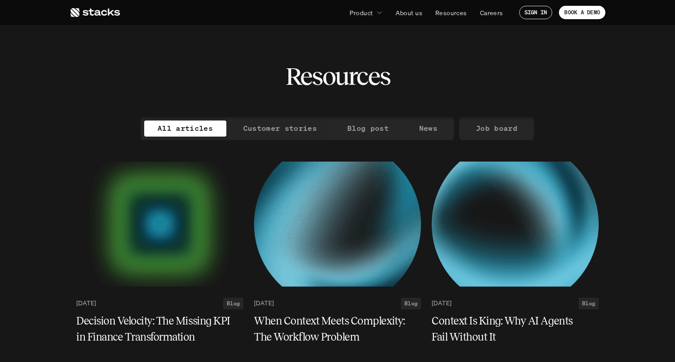 The height and width of the screenshot is (362, 675). What do you see at coordinates (332, 329) in the screenshot?
I see `h5: When Context Meets Complexity: The Workflow Problem` at bounding box center [332, 329].